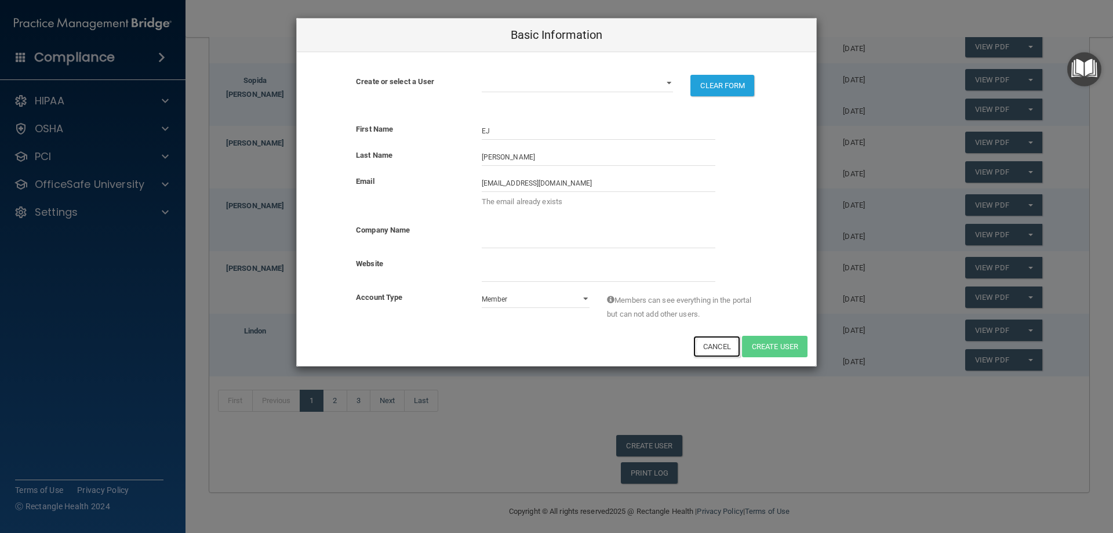 The image size is (1113, 533). What do you see at coordinates (722, 85) in the screenshot?
I see `button: CLEAR FORM` at bounding box center [722, 85].